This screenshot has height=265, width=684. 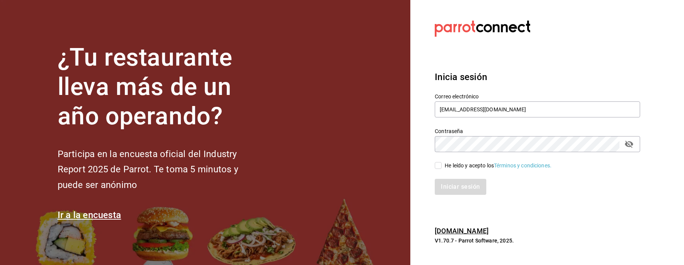 I want to click on button: passwordField, so click(x=629, y=144).